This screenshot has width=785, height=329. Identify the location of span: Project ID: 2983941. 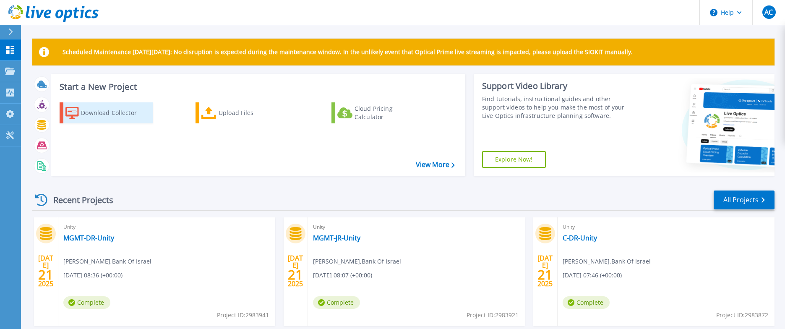
(243, 315).